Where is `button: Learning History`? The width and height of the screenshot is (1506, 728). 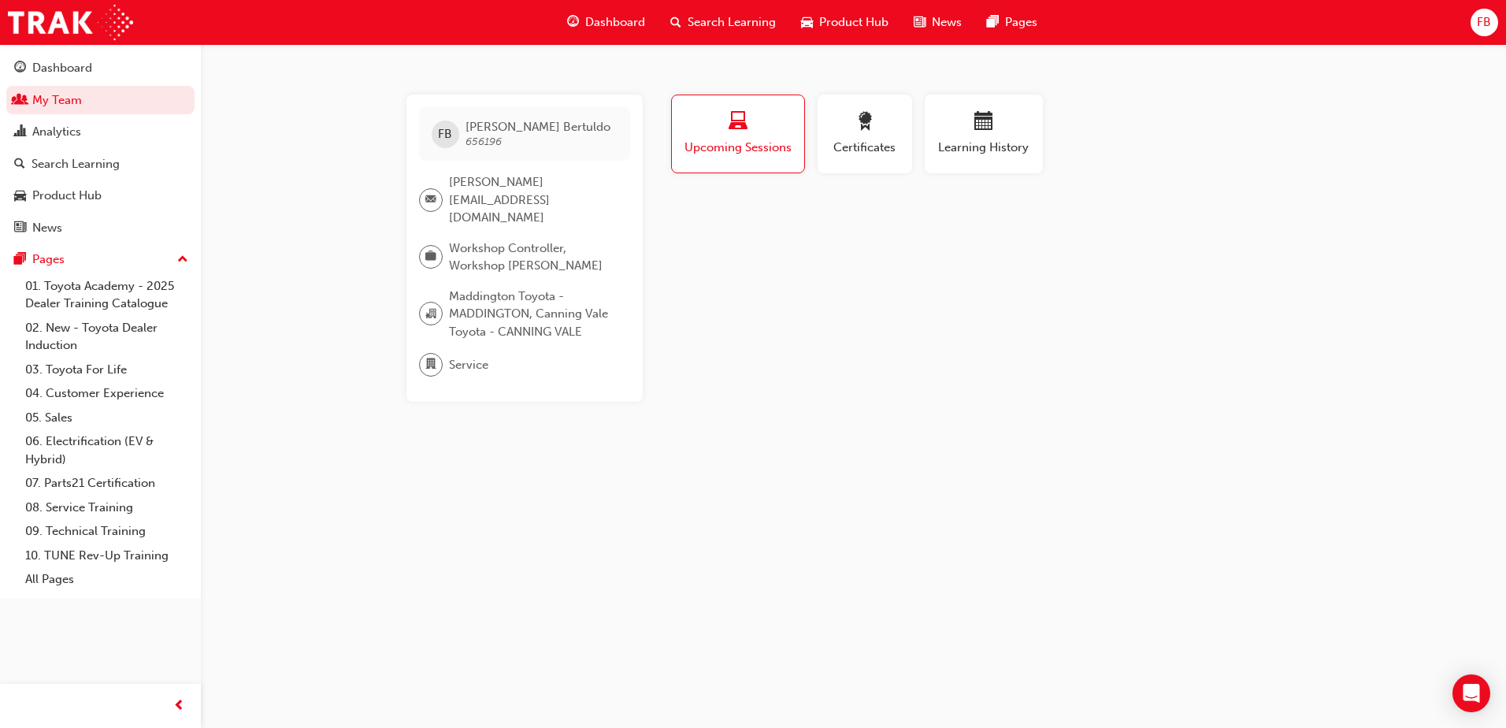
button: Learning History is located at coordinates (984, 134).